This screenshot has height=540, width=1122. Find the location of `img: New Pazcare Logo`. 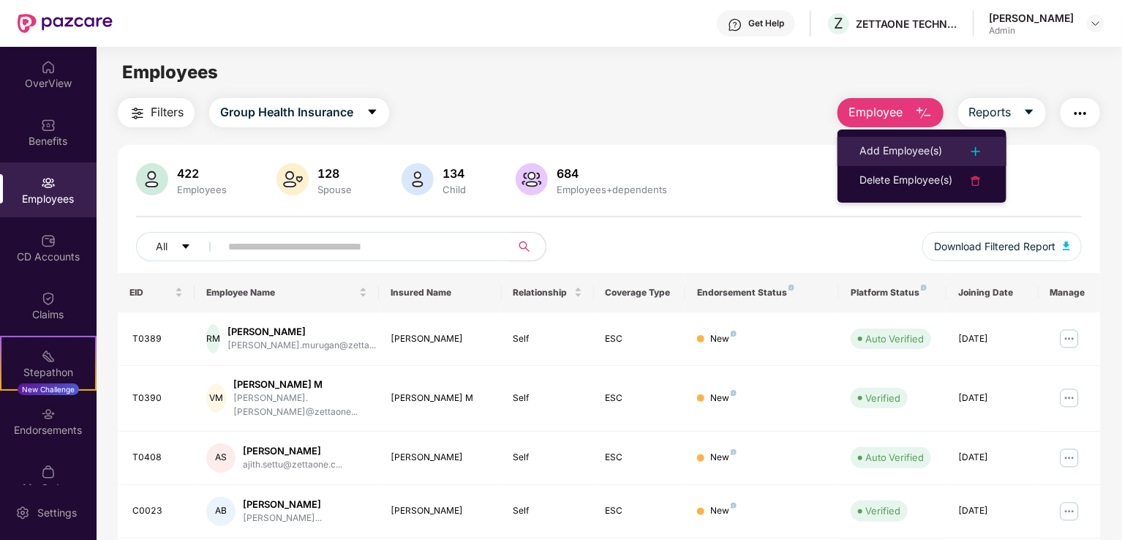

img: New Pazcare Logo is located at coordinates (65, 23).